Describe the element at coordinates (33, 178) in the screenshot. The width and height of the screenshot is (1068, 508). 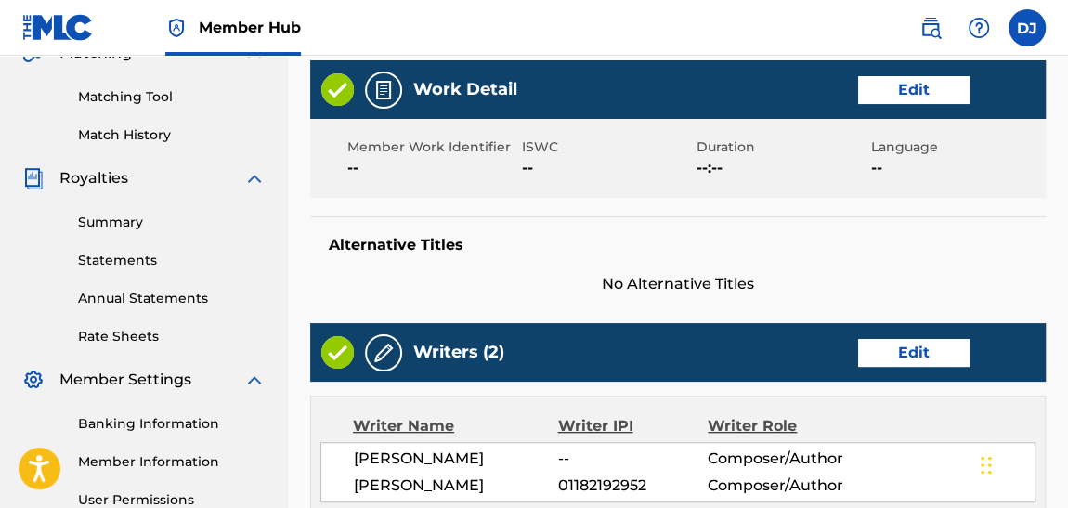
I see `img: Royalties` at that location.